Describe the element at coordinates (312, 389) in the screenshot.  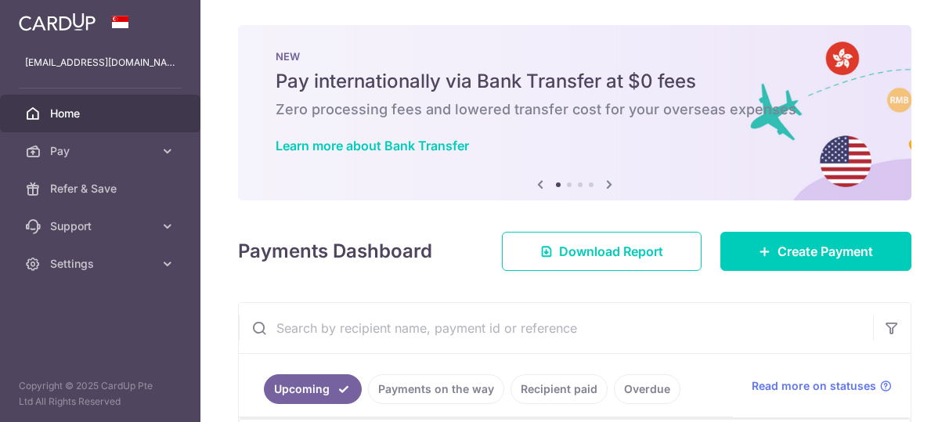
I see `a: Upcoming` at that location.